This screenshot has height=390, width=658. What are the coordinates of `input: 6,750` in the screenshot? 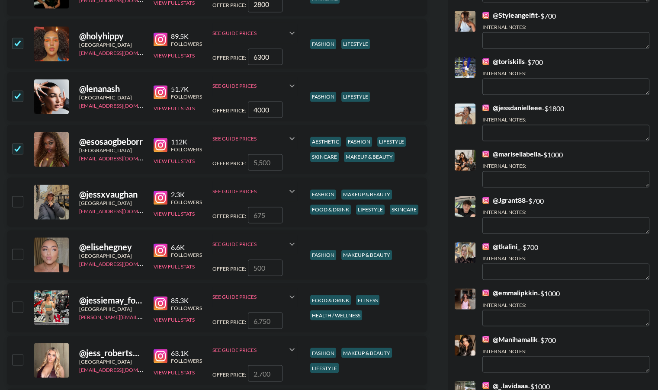 It's located at (265, 321).